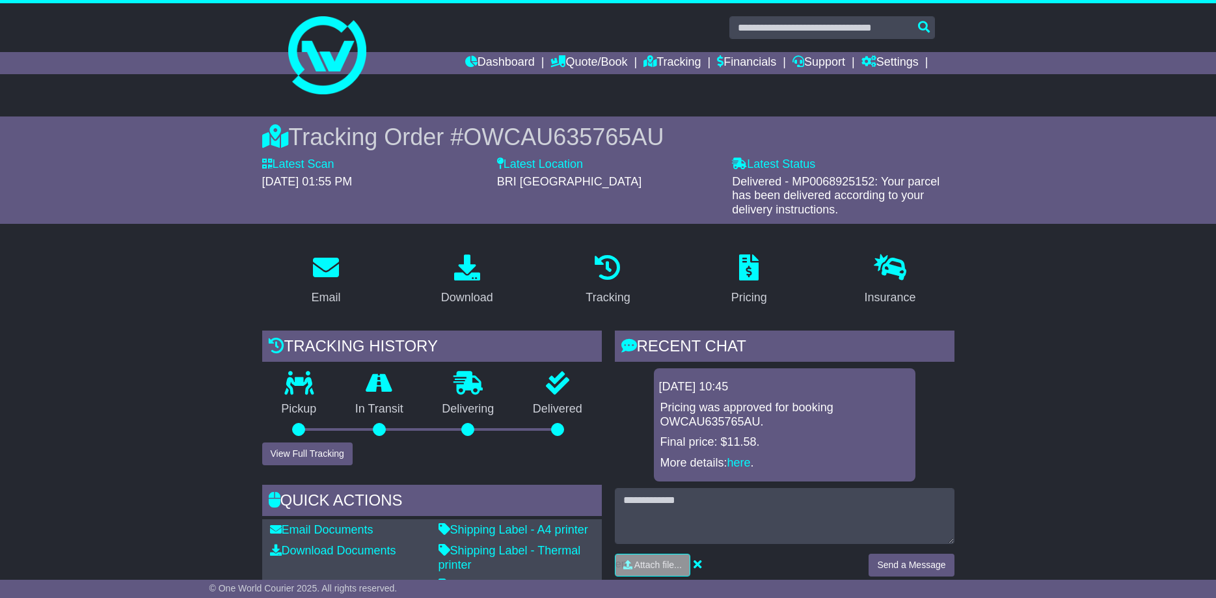 The width and height of the screenshot is (1216, 598). What do you see at coordinates (818, 63) in the screenshot?
I see `a: Support` at bounding box center [818, 63].